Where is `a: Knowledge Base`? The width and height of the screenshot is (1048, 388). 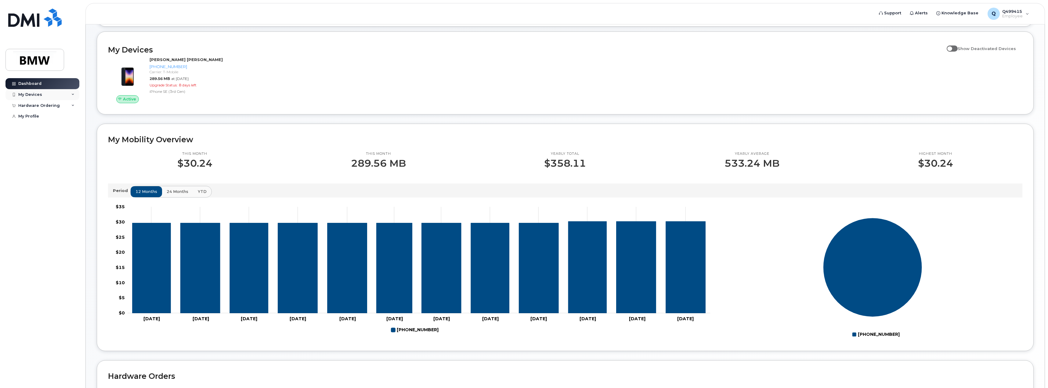
a: Knowledge Base is located at coordinates (957, 13).